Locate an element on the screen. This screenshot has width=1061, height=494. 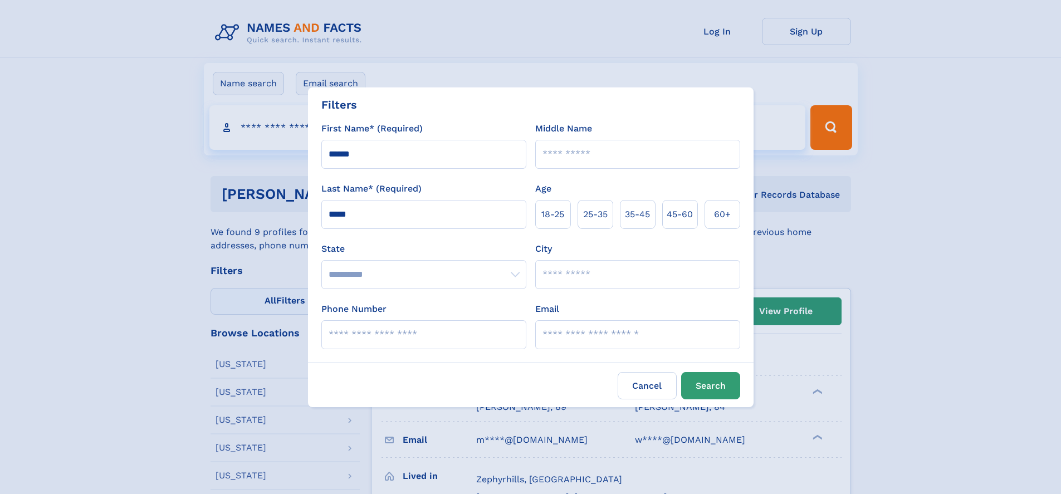
label: First Name* (Required) is located at coordinates (372, 129).